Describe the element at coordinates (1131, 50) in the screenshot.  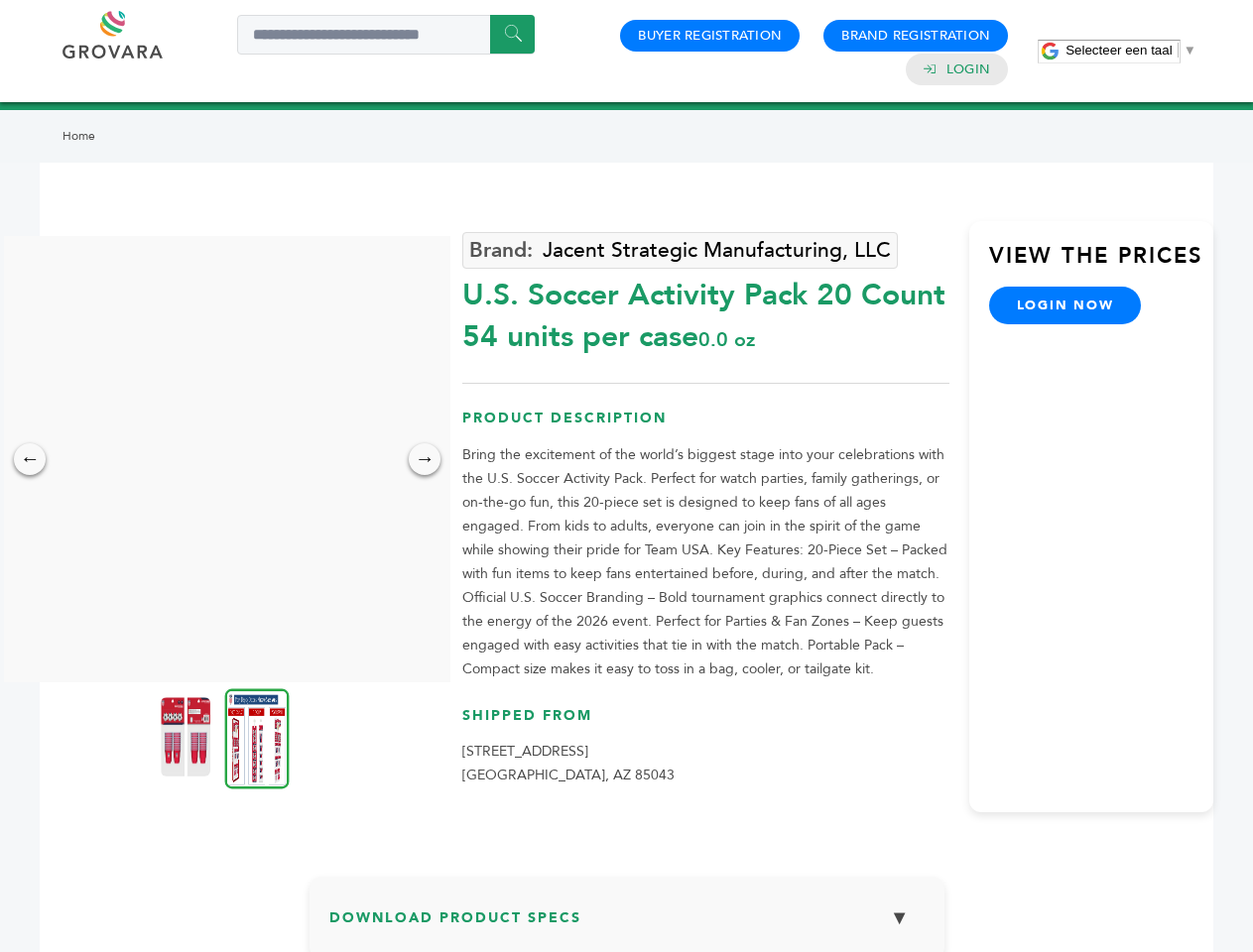
I see `a: Selecteer een taal​` at that location.